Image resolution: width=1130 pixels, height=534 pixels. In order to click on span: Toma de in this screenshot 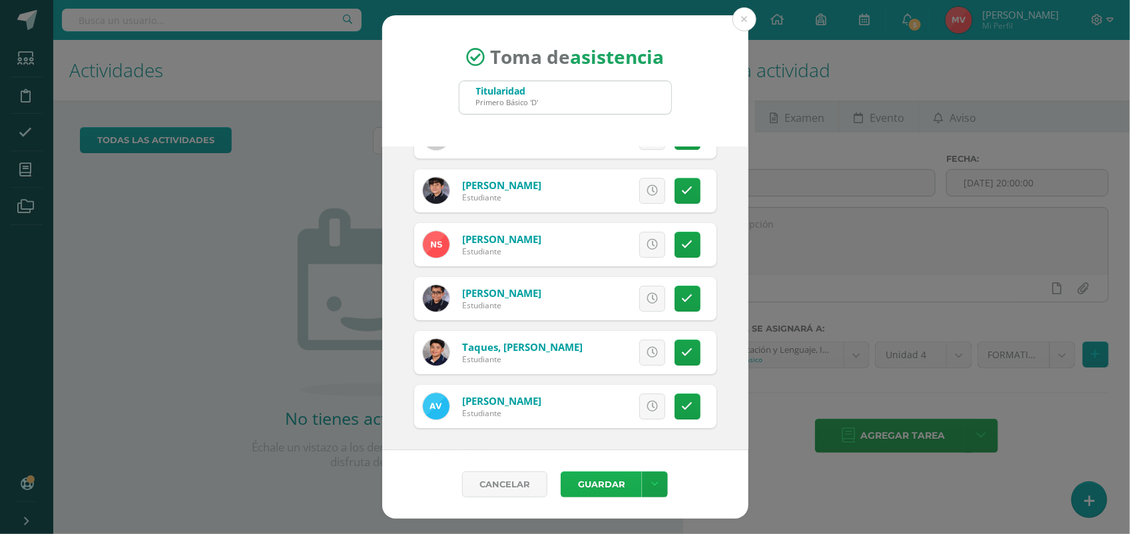, I will do `click(577, 57)`.